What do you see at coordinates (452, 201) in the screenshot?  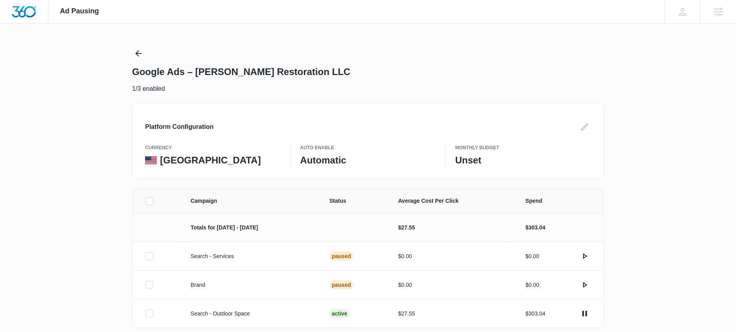 I see `span: Average Cost Per Click` at bounding box center [452, 201].